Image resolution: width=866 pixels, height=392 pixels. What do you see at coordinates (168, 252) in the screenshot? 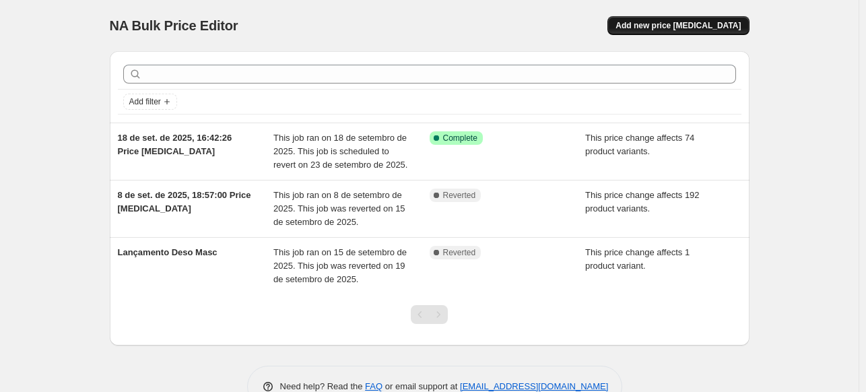
I see `span: Lançamento Deso Masc` at bounding box center [168, 252].